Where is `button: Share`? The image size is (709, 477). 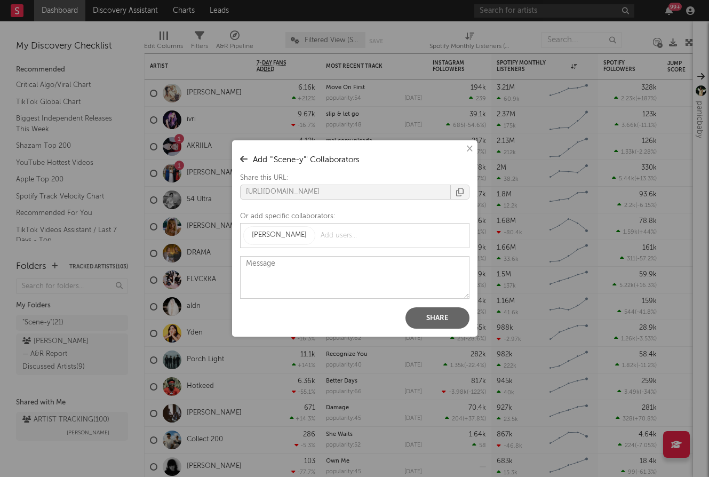
button: Share is located at coordinates (437, 318).